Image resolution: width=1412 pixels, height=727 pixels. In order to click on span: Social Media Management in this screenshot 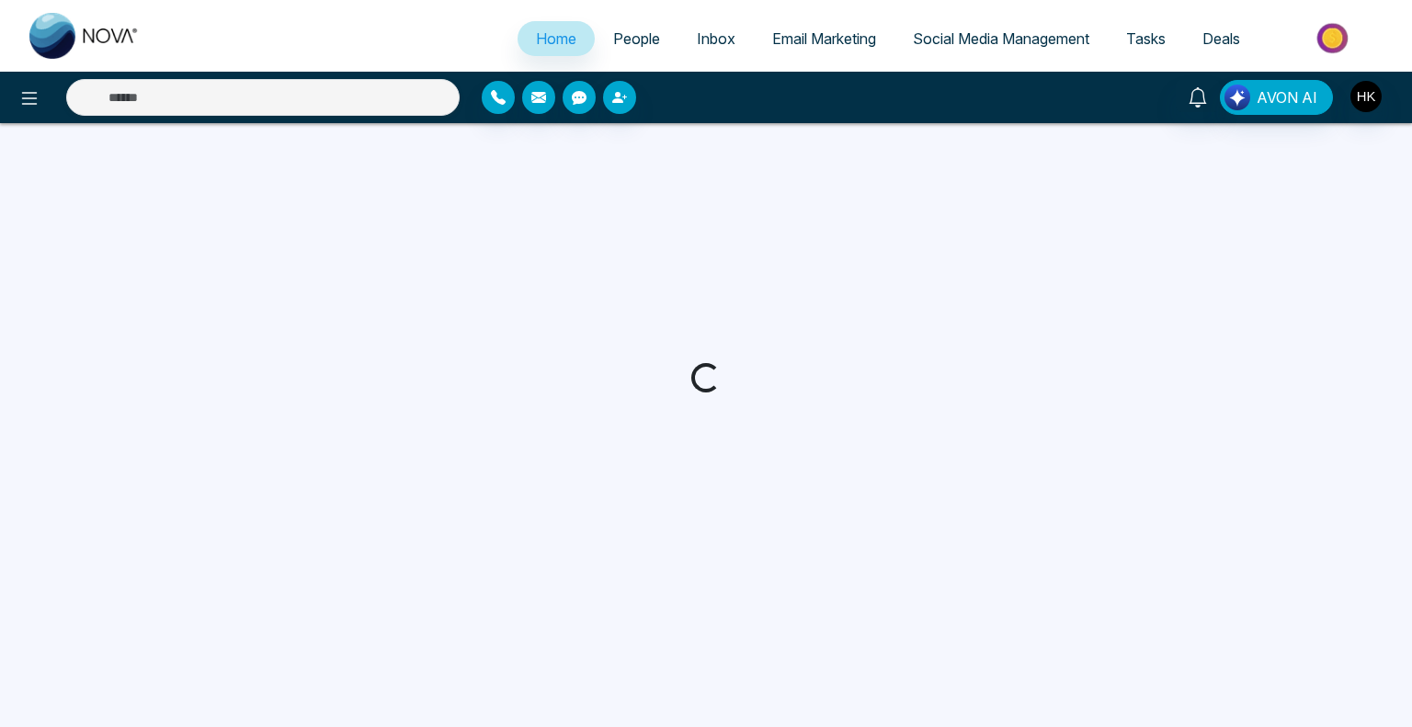, I will do `click(1001, 39)`.